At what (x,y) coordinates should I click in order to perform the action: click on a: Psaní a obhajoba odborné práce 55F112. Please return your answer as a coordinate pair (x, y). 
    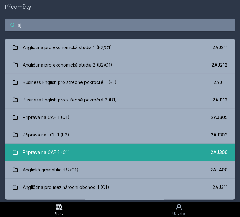
    Looking at the image, I should click on (120, 205).